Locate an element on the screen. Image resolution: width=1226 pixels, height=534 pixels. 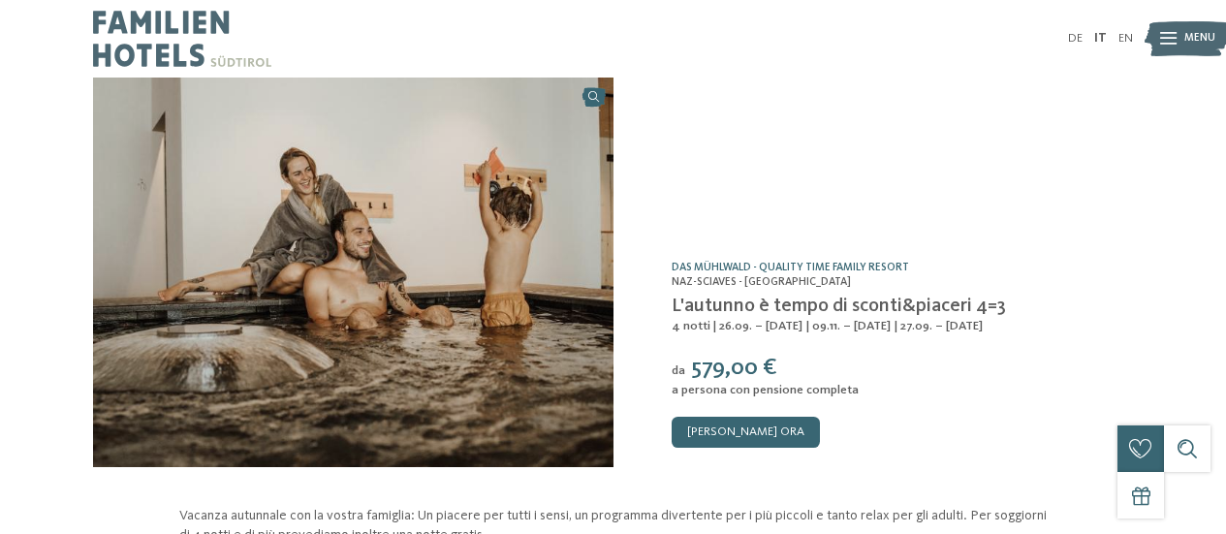
span: L'autunno è tempo di sconti&piaceri 4=3 is located at coordinates (838, 306).